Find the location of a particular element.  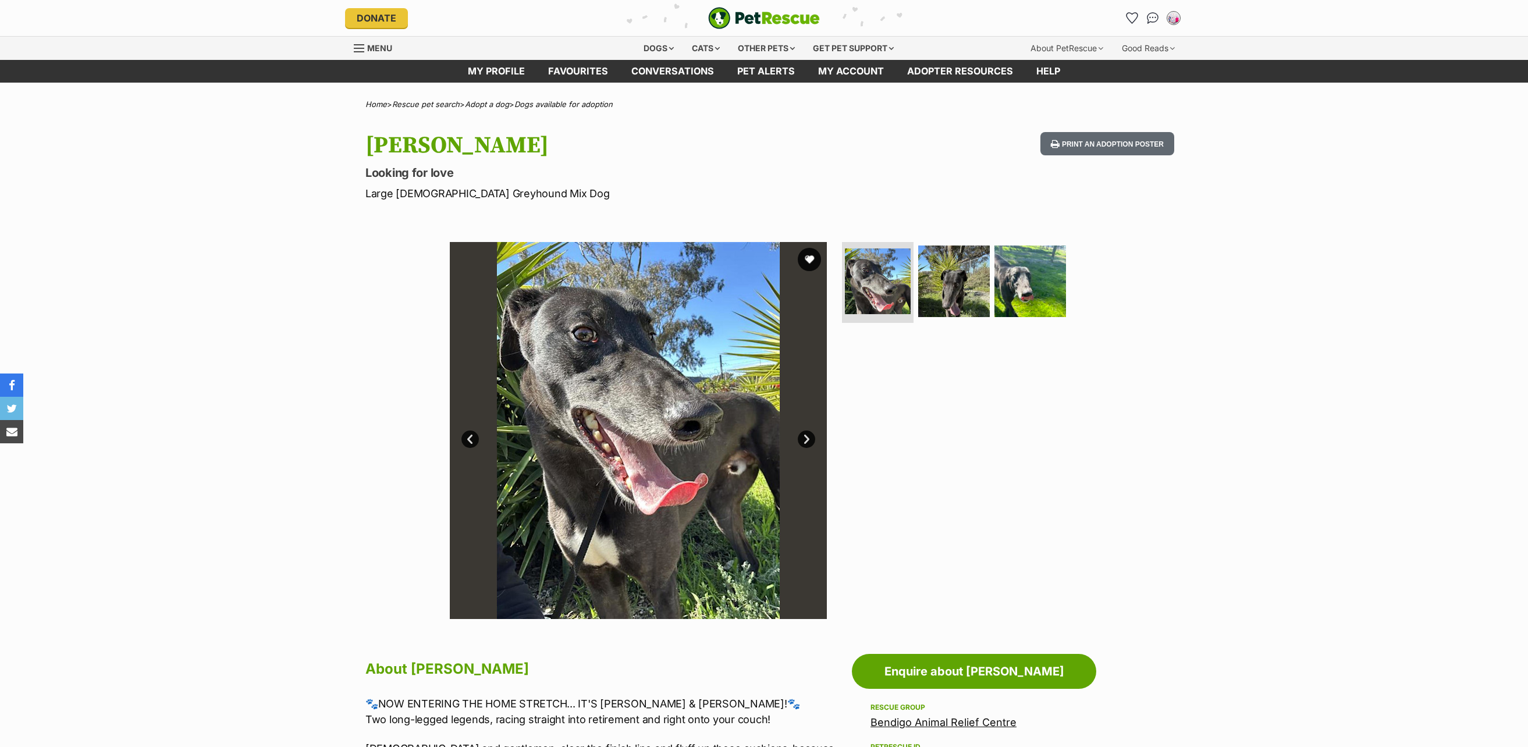

a: Prev is located at coordinates (470, 439).